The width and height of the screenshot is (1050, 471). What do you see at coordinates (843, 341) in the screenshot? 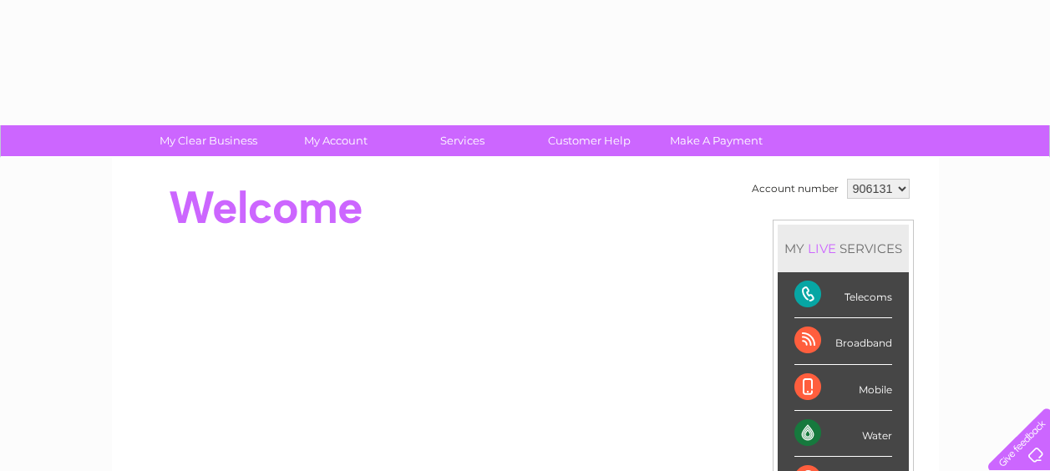
I see `div: Broadband` at bounding box center [843, 341].